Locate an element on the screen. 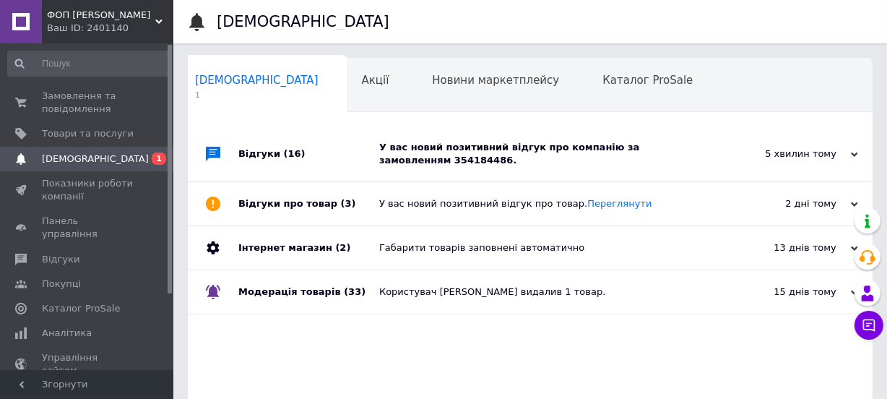  div: У вас новий позитивний відгук про компанію за замовленням 354184486. is located at coordinates (546, 154).